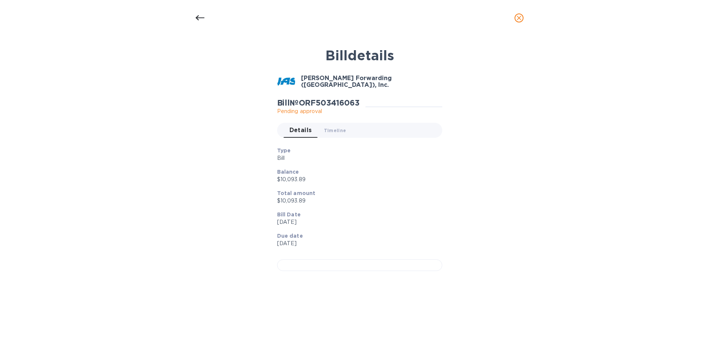 This screenshot has height=341, width=719. Describe the element at coordinates (290, 236) in the screenshot. I see `b: Due date` at that location.